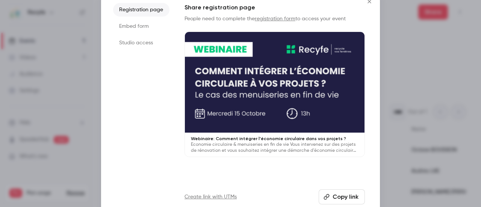 This screenshot has height=207, width=481. What do you see at coordinates (341, 197) in the screenshot?
I see `button: Copy link` at bounding box center [341, 197].